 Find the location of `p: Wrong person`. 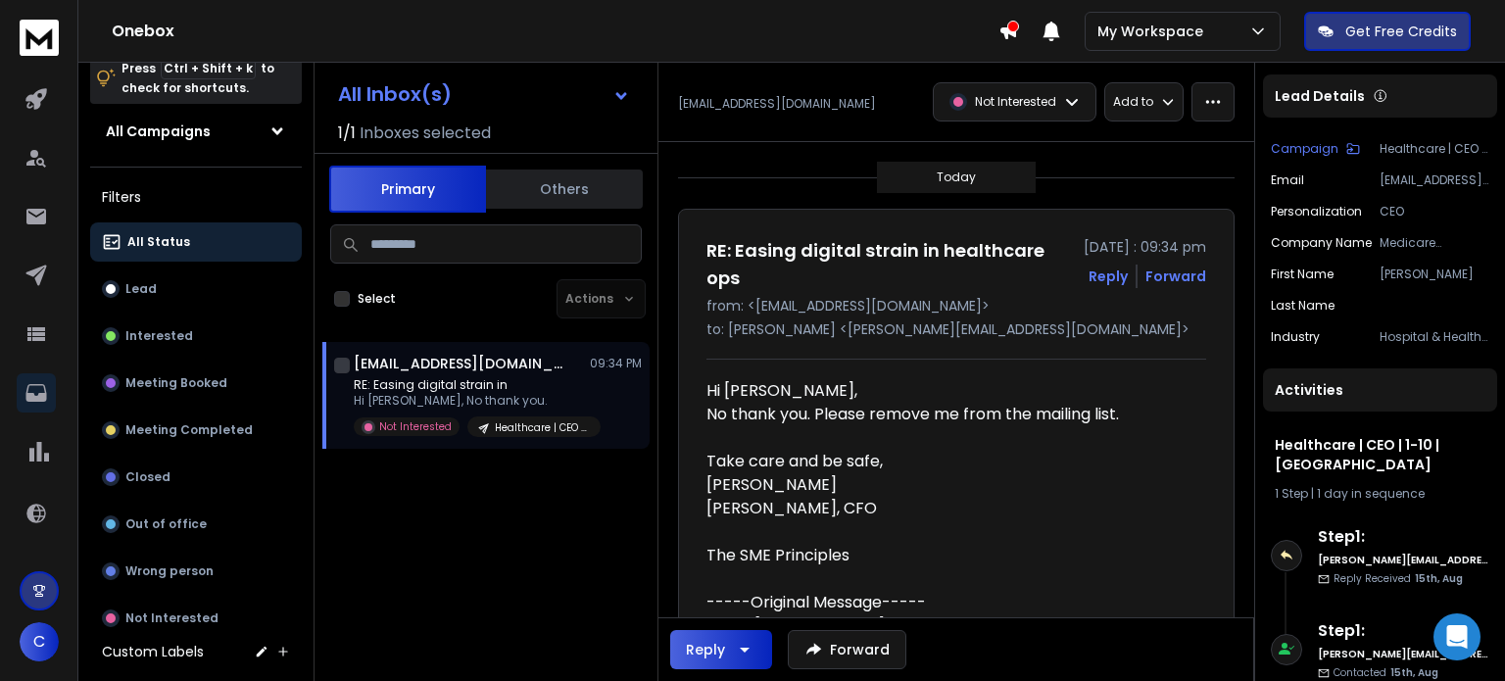

p: Wrong person is located at coordinates (169, 571).